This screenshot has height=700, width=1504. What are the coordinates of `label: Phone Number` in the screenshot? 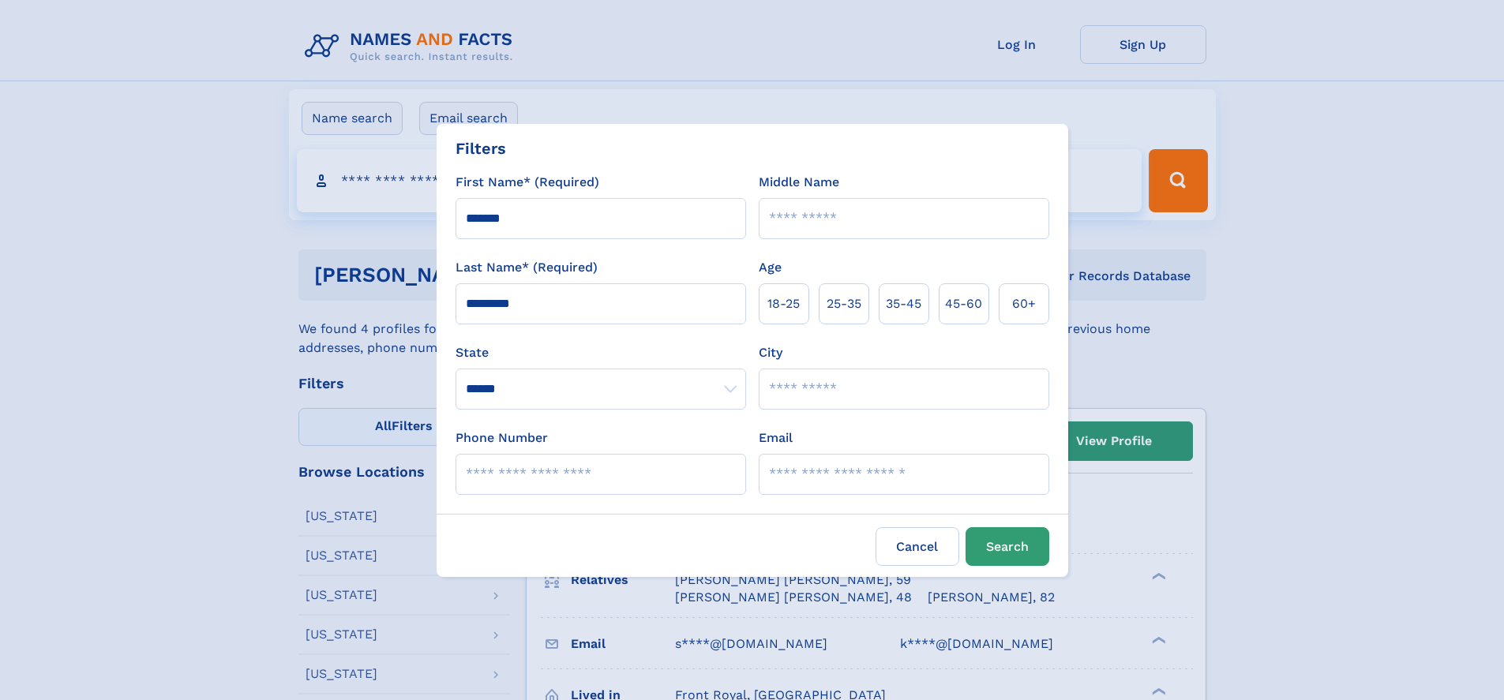 It's located at (501, 438).